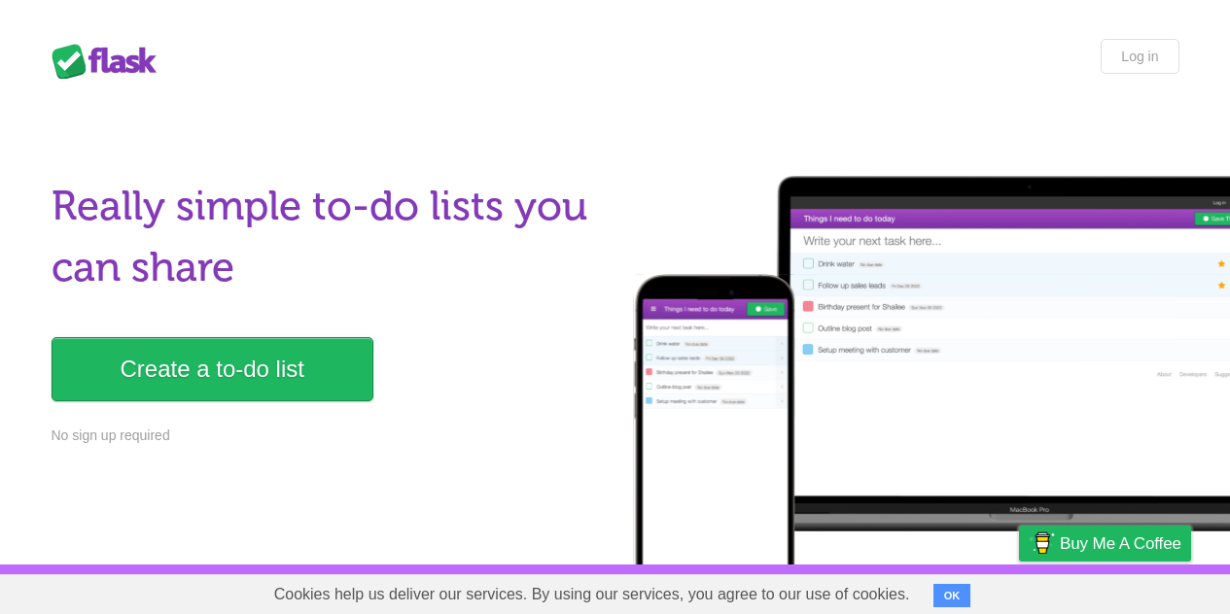 The image size is (1230, 614). What do you see at coordinates (1041, 543) in the screenshot?
I see `img: Buy me a coffee` at bounding box center [1041, 543].